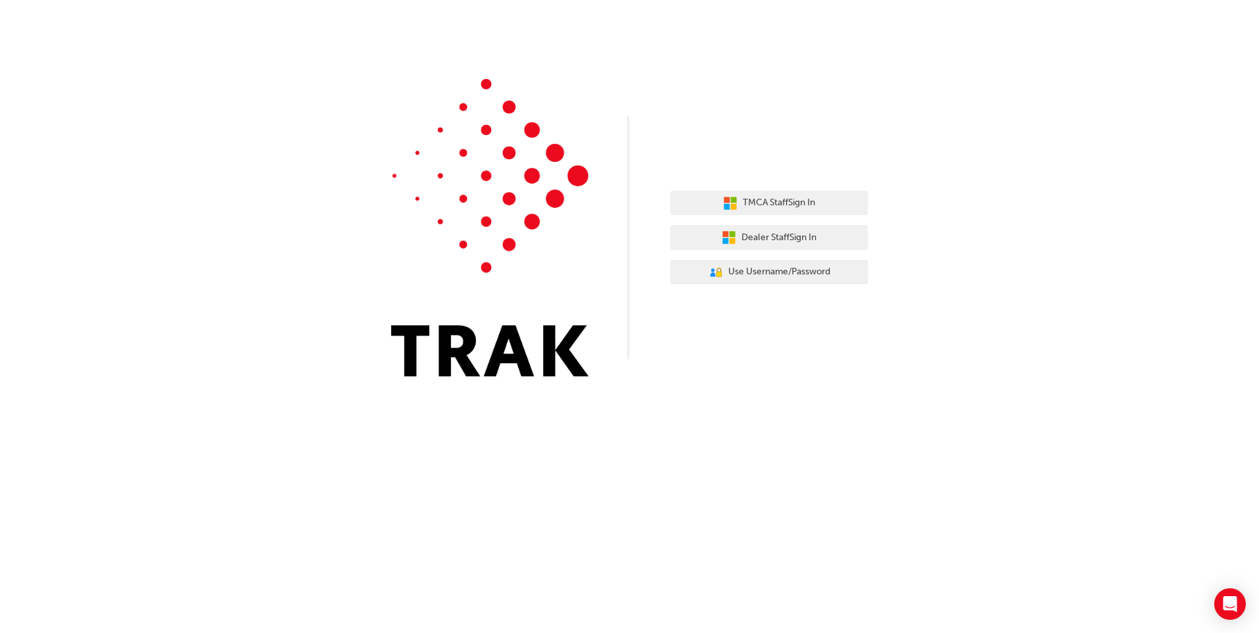 This screenshot has height=633, width=1259. Describe the element at coordinates (769, 203) in the screenshot. I see `button: TMCA StaffSign In` at that location.